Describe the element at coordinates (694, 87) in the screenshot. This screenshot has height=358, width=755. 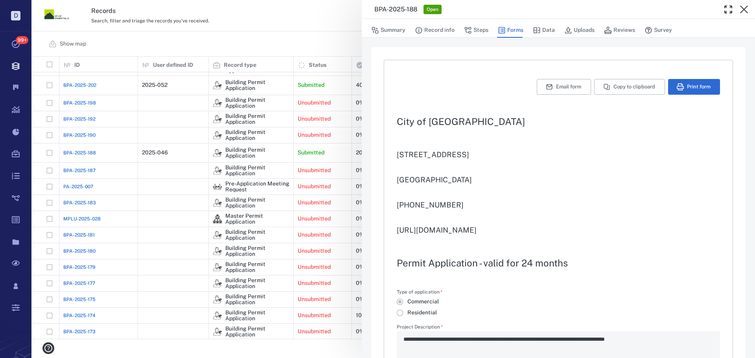
I see `button: Print form` at that location.